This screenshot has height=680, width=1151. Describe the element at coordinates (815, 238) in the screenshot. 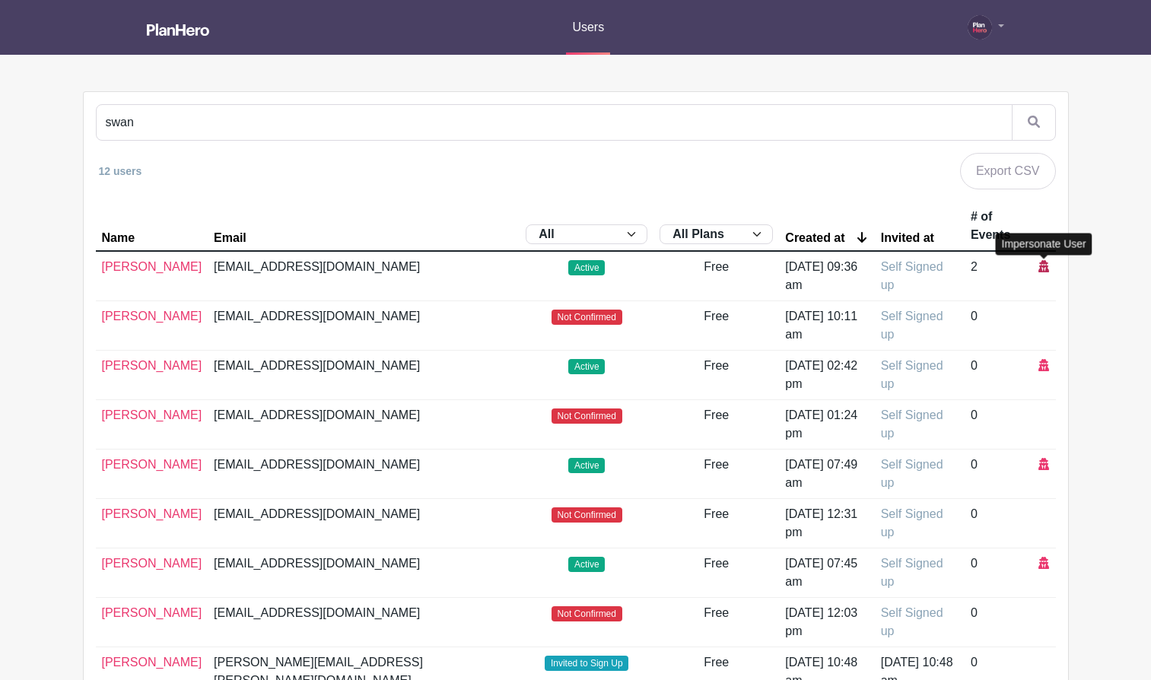

I see `div: Created at` at that location.